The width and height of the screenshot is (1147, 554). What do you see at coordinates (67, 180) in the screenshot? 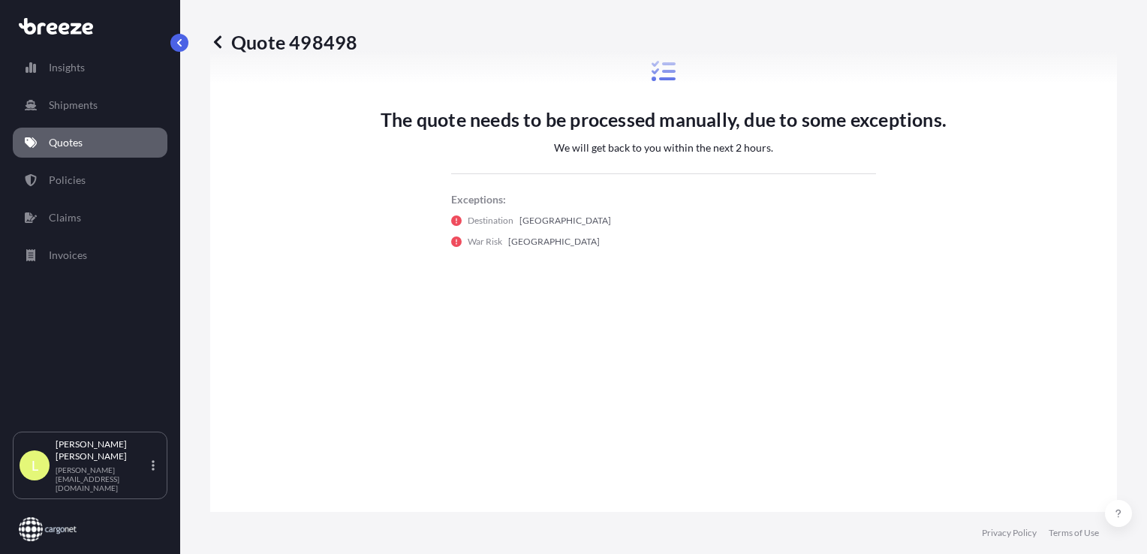
I see `p: Policies` at bounding box center [67, 180].